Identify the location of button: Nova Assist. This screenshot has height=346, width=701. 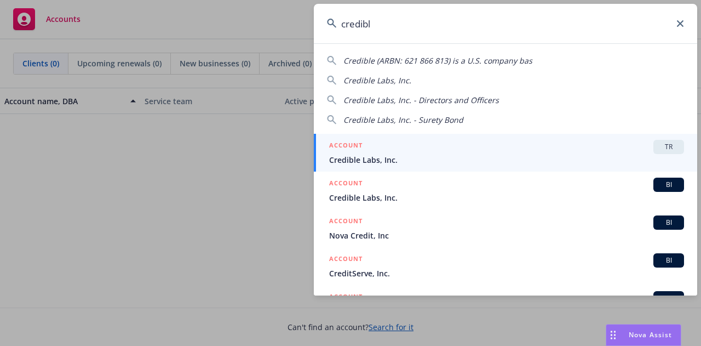
(644, 335).